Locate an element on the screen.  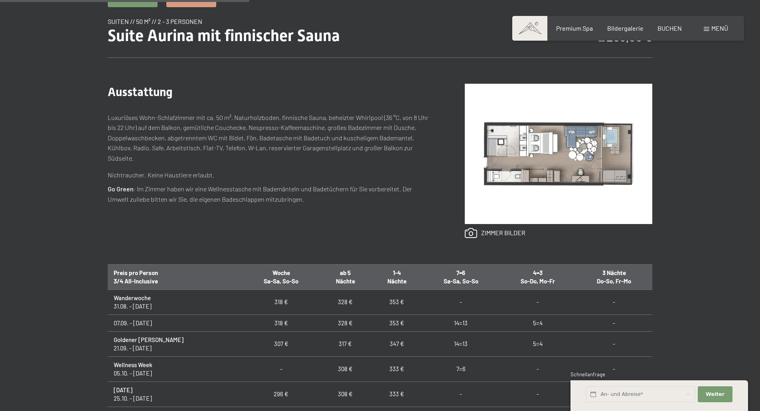
th: 1-4 Nächte is located at coordinates (396, 277).